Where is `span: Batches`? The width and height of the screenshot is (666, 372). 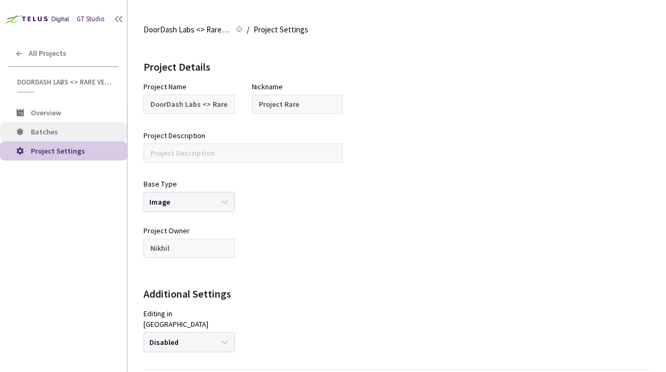
span: Batches is located at coordinates (44, 132).